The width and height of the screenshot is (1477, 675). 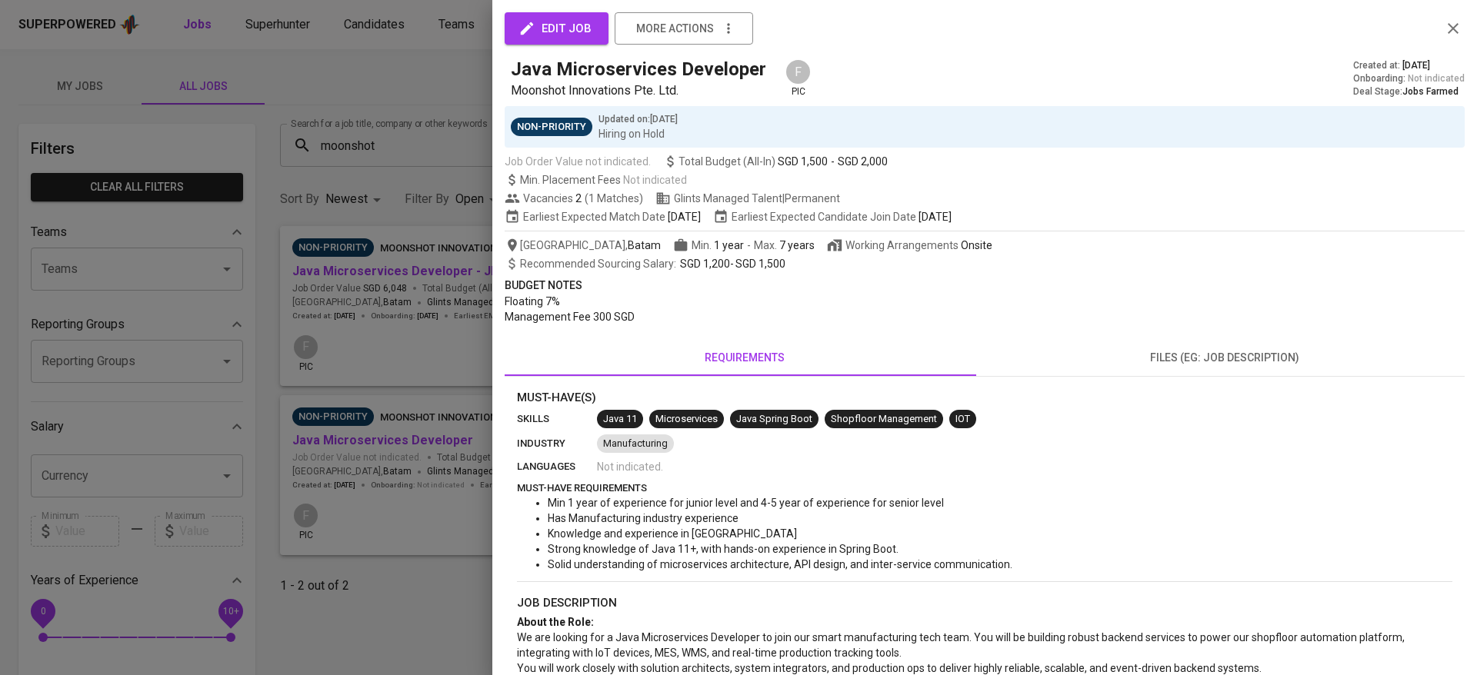 I want to click on div: Deal Stage :, so click(x=1408, y=92).